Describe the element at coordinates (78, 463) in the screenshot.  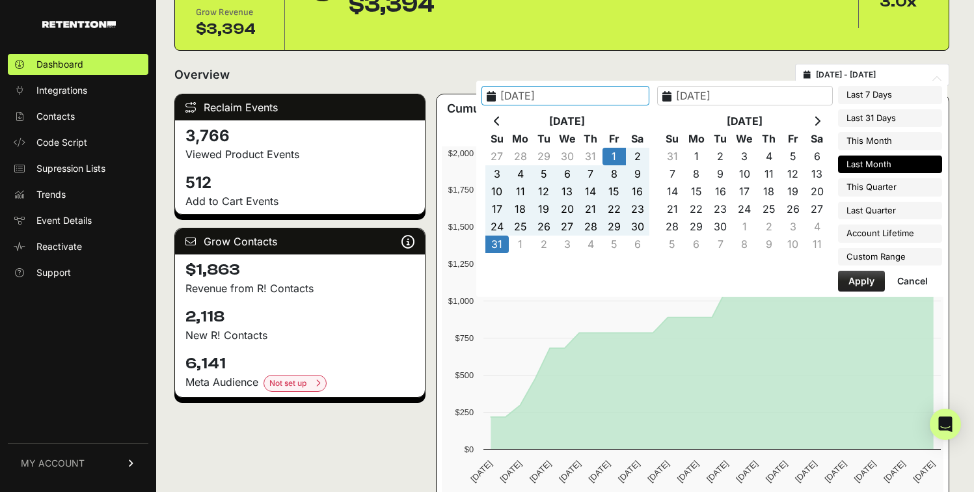
I see `a: MY ACCOUNT` at that location.